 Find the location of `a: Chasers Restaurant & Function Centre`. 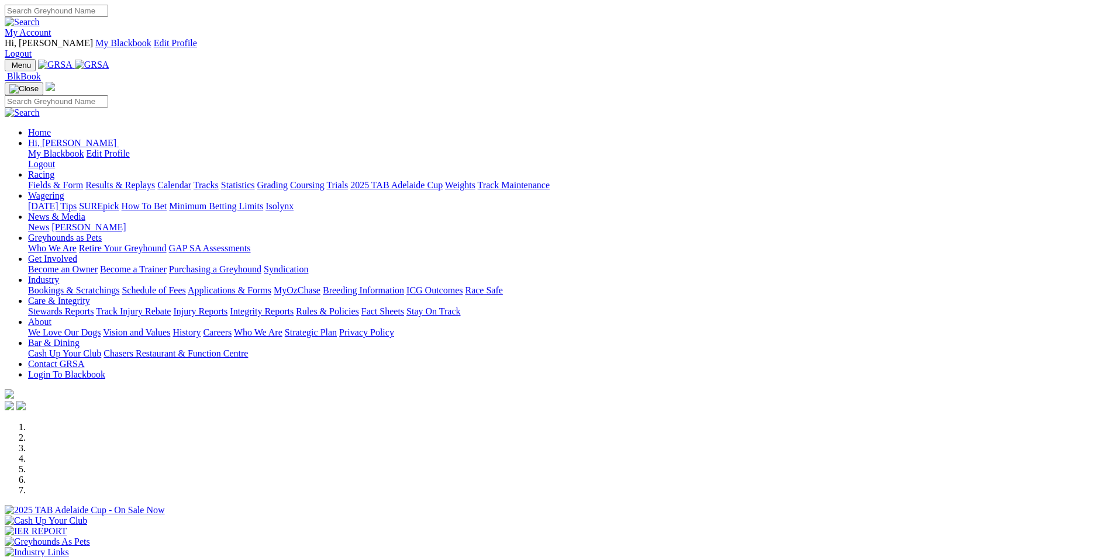

a: Chasers Restaurant & Function Centre is located at coordinates (175, 353).